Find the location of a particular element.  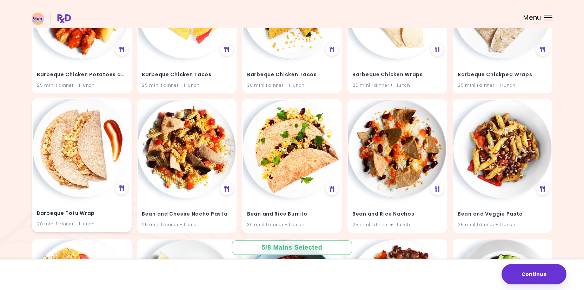

h4: Bean and Rice Nachos is located at coordinates (397, 214).